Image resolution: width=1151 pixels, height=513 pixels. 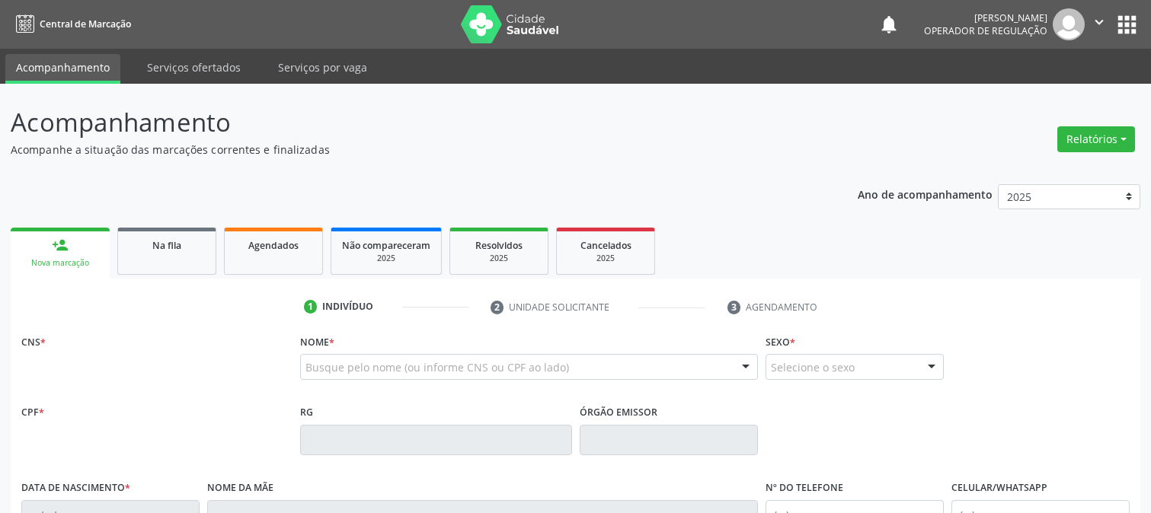 I want to click on span: Resolvidos, so click(x=499, y=245).